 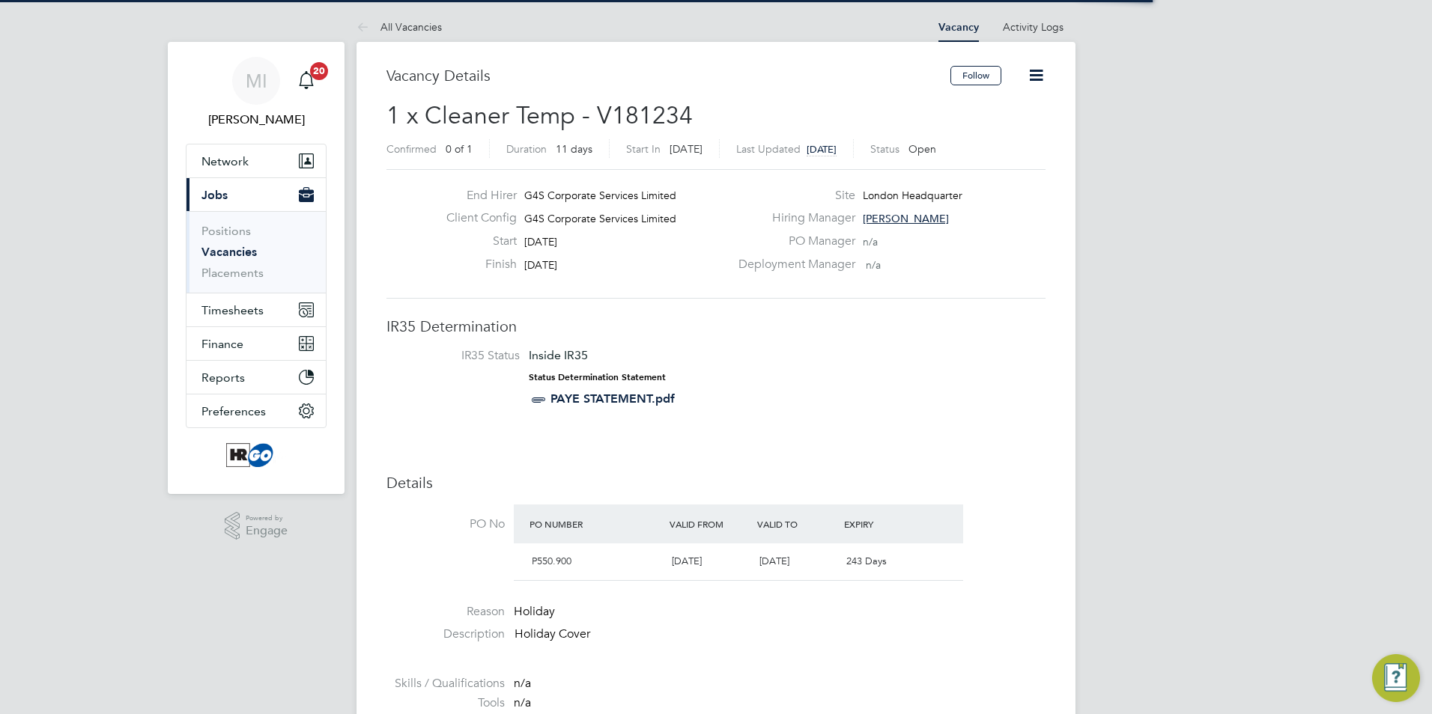 I want to click on span: 243 Days, so click(x=866, y=561).